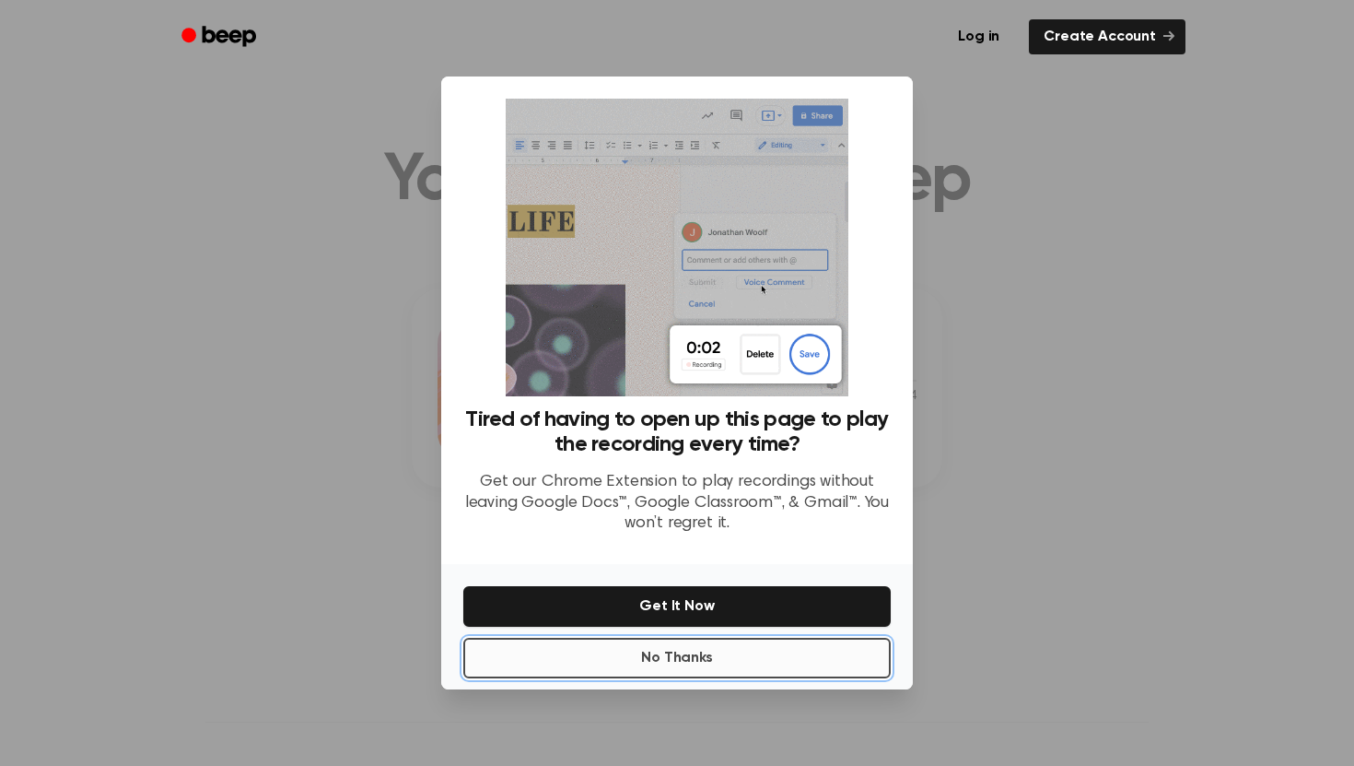  What do you see at coordinates (676, 247) in the screenshot?
I see `img: Beep extension in action` at bounding box center [676, 247].